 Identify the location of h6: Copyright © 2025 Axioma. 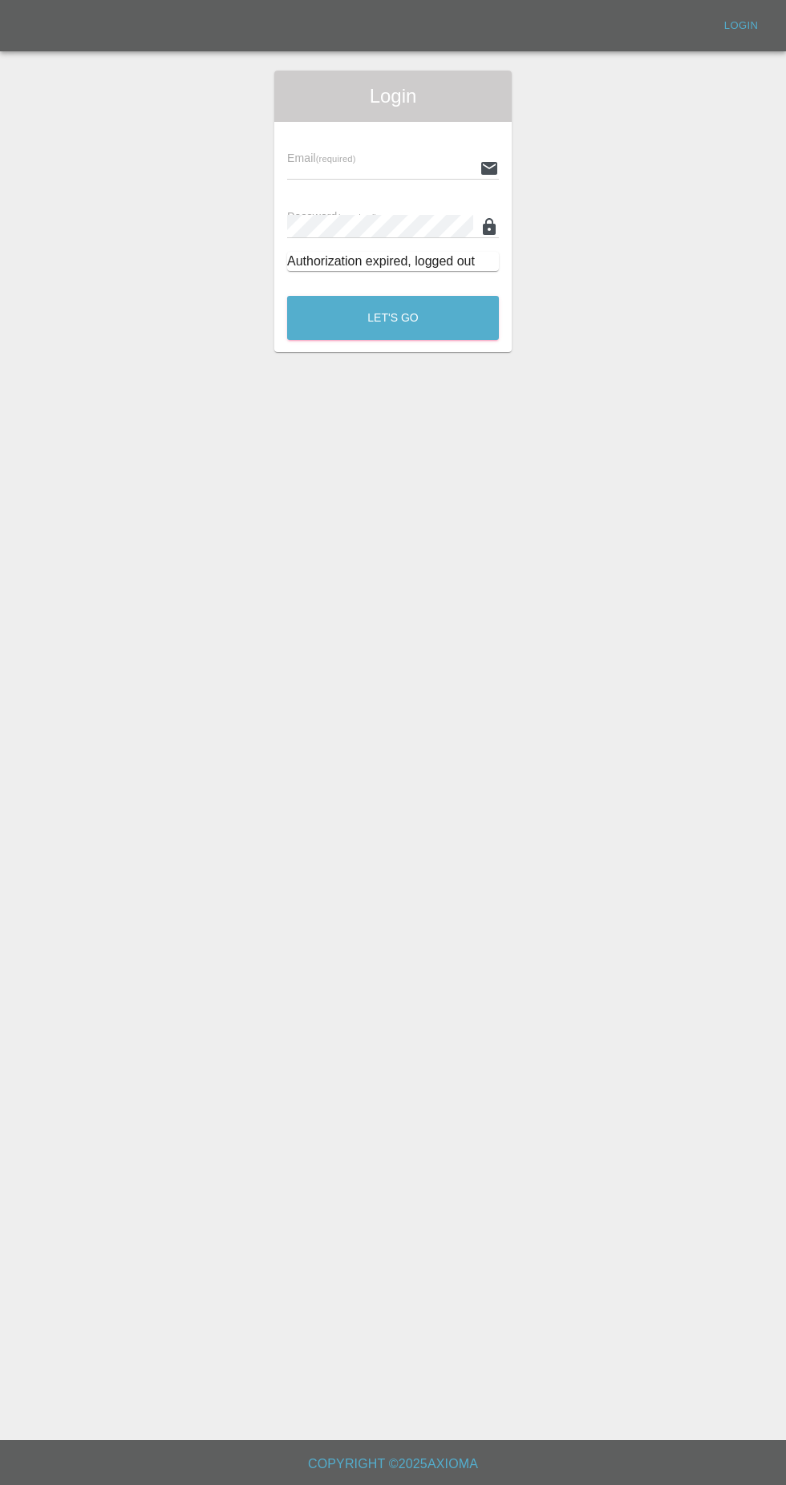
(393, 1464).